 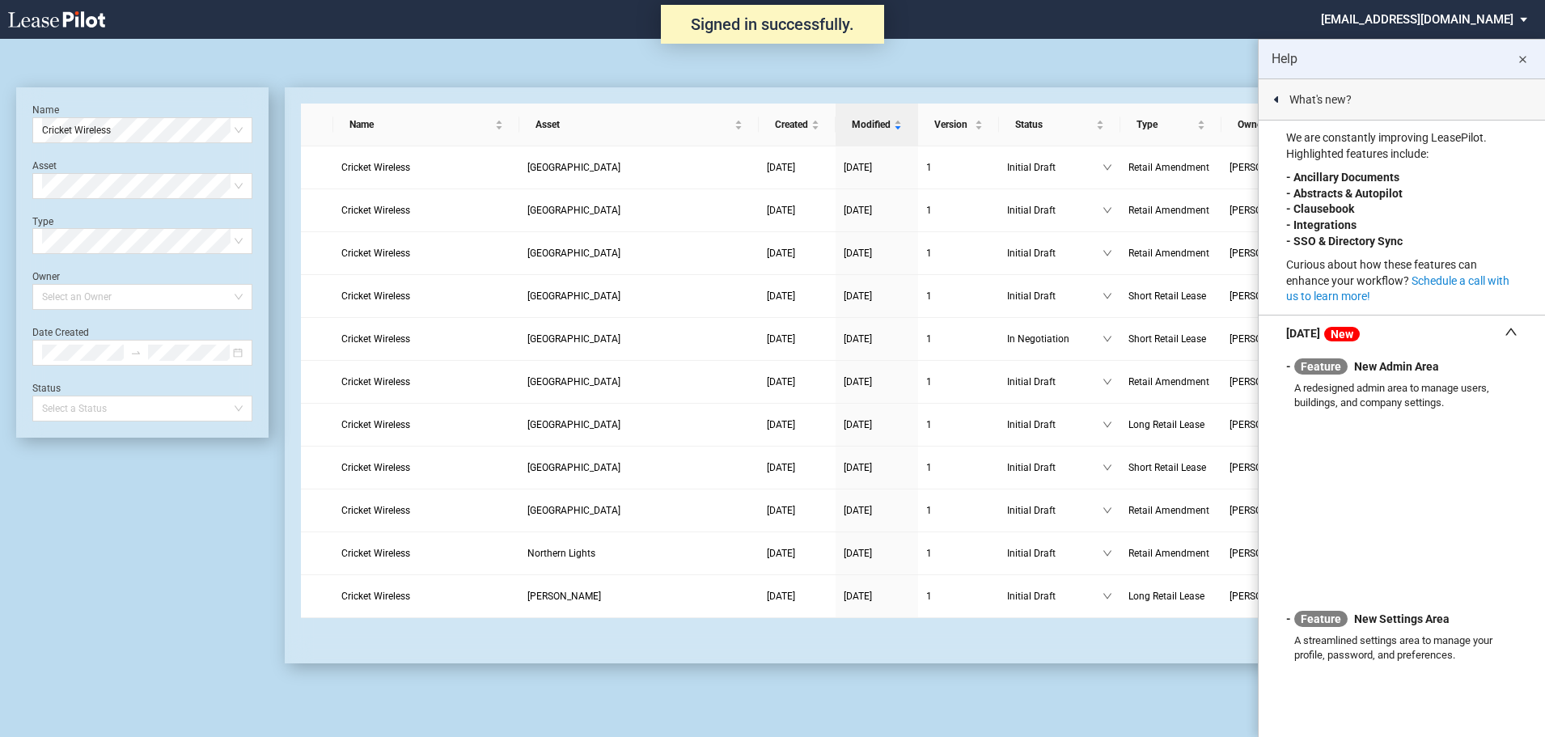 I want to click on div: Signed in successfully., so click(x=773, y=24).